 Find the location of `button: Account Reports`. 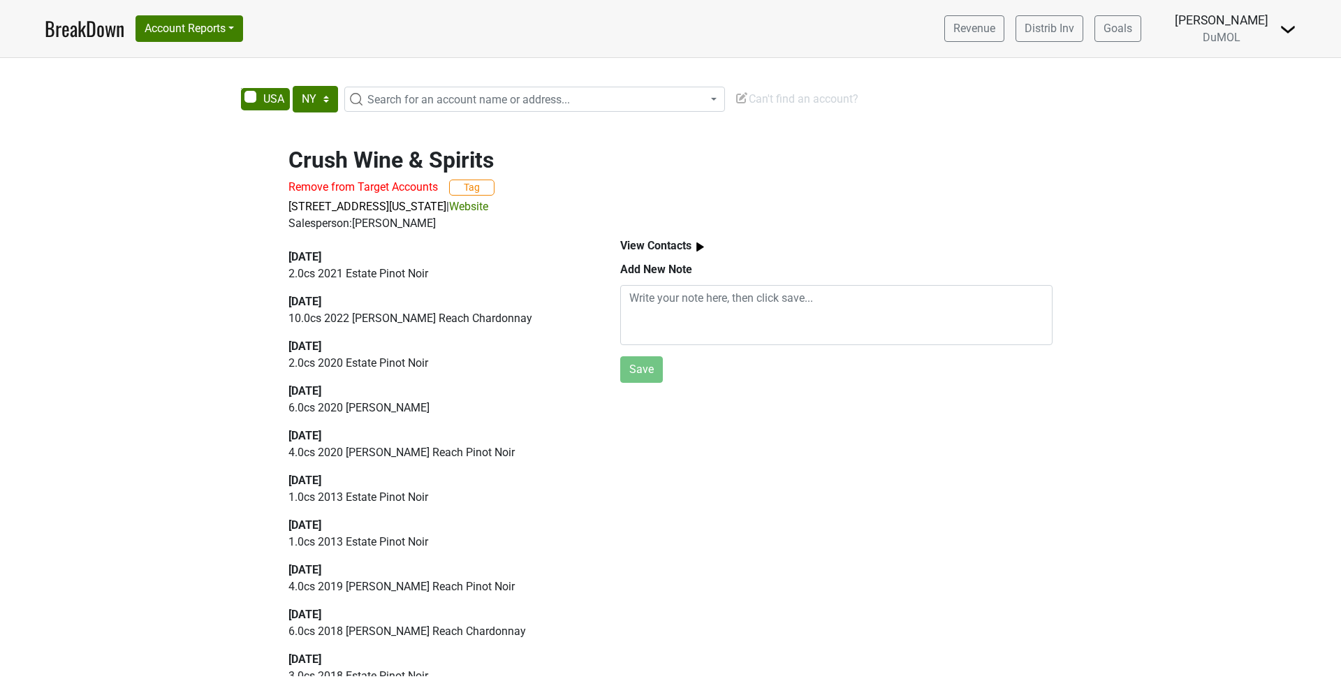

button: Account Reports is located at coordinates (189, 29).